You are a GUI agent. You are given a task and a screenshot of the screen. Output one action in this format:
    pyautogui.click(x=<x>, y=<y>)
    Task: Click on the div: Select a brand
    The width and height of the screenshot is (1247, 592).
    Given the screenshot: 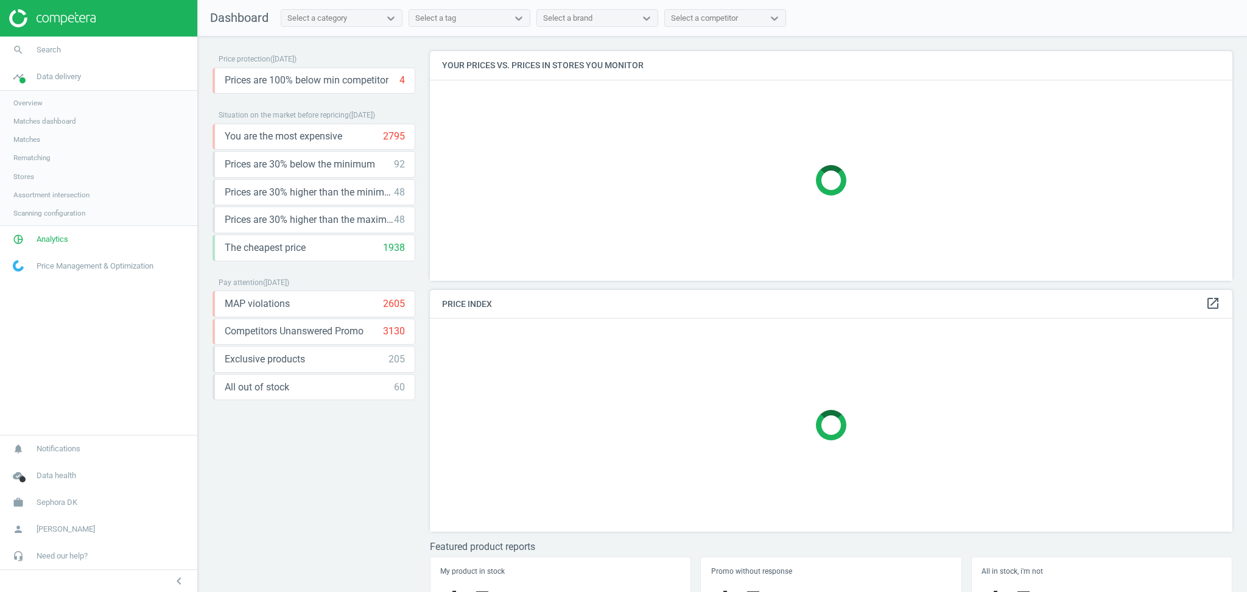 What is the action you would take?
    pyautogui.click(x=567, y=18)
    